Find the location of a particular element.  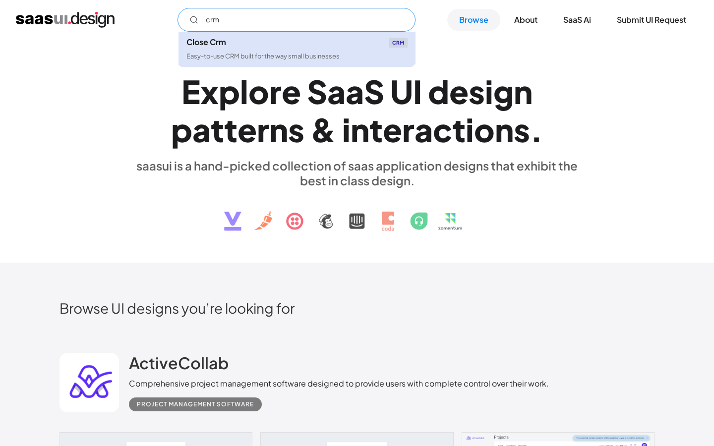

div: x is located at coordinates (209, 91).